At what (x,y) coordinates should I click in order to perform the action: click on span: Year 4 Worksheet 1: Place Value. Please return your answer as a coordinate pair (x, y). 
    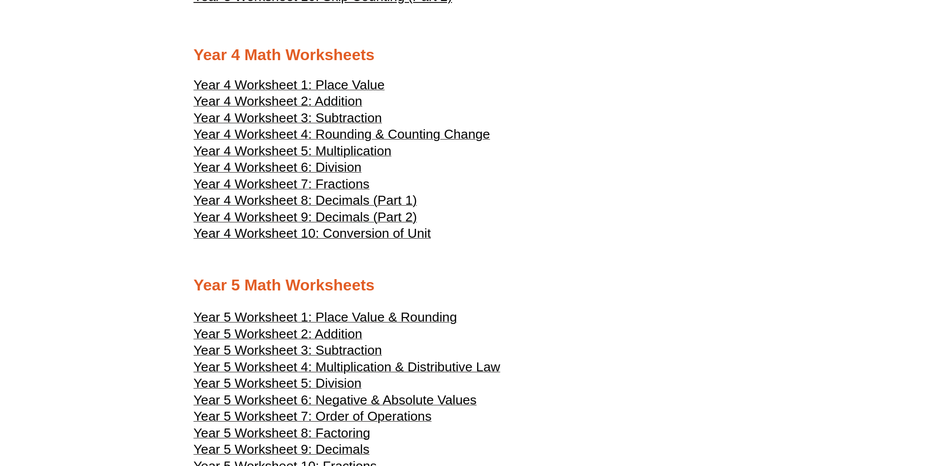
    Looking at the image, I should click on (289, 85).